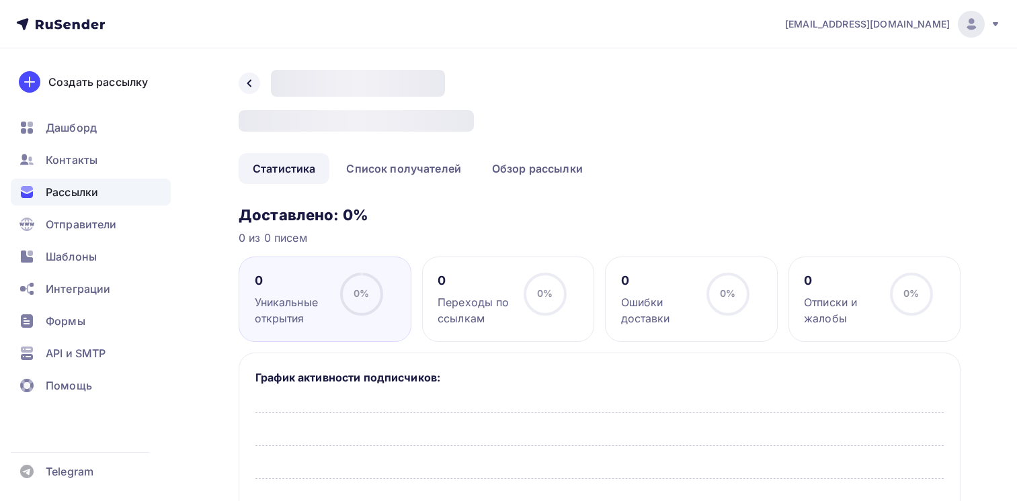 Image resolution: width=1017 pixels, height=501 pixels. What do you see at coordinates (284, 169) in the screenshot?
I see `a: Статистика` at bounding box center [284, 169].